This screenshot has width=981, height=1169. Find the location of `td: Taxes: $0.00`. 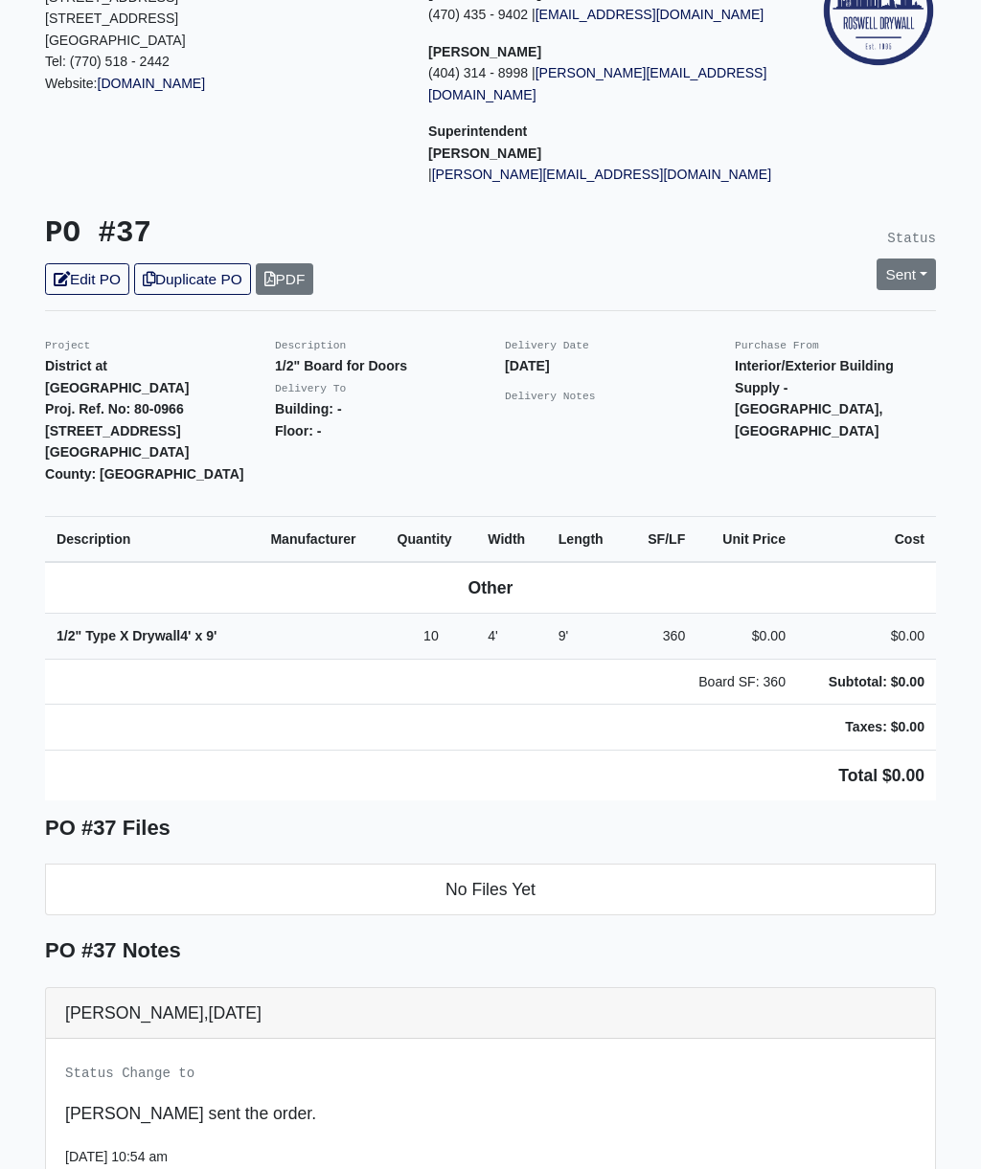

td: Taxes: $0.00 is located at coordinates (866, 728).